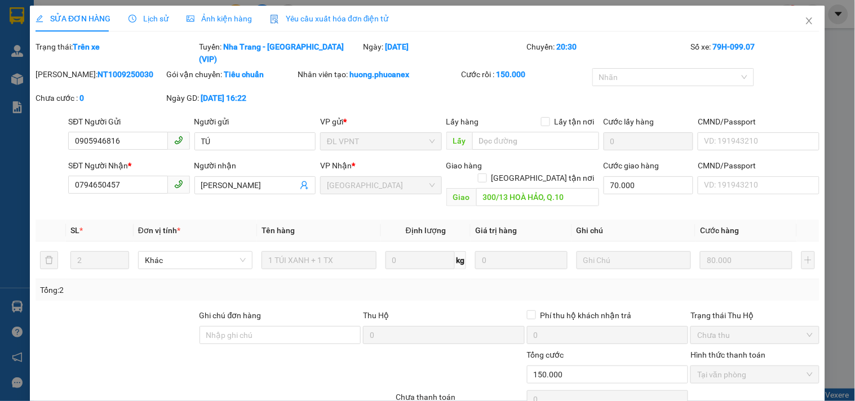 This screenshot has width=855, height=401. I want to click on div: Gói vận chuyển:, so click(231, 74).